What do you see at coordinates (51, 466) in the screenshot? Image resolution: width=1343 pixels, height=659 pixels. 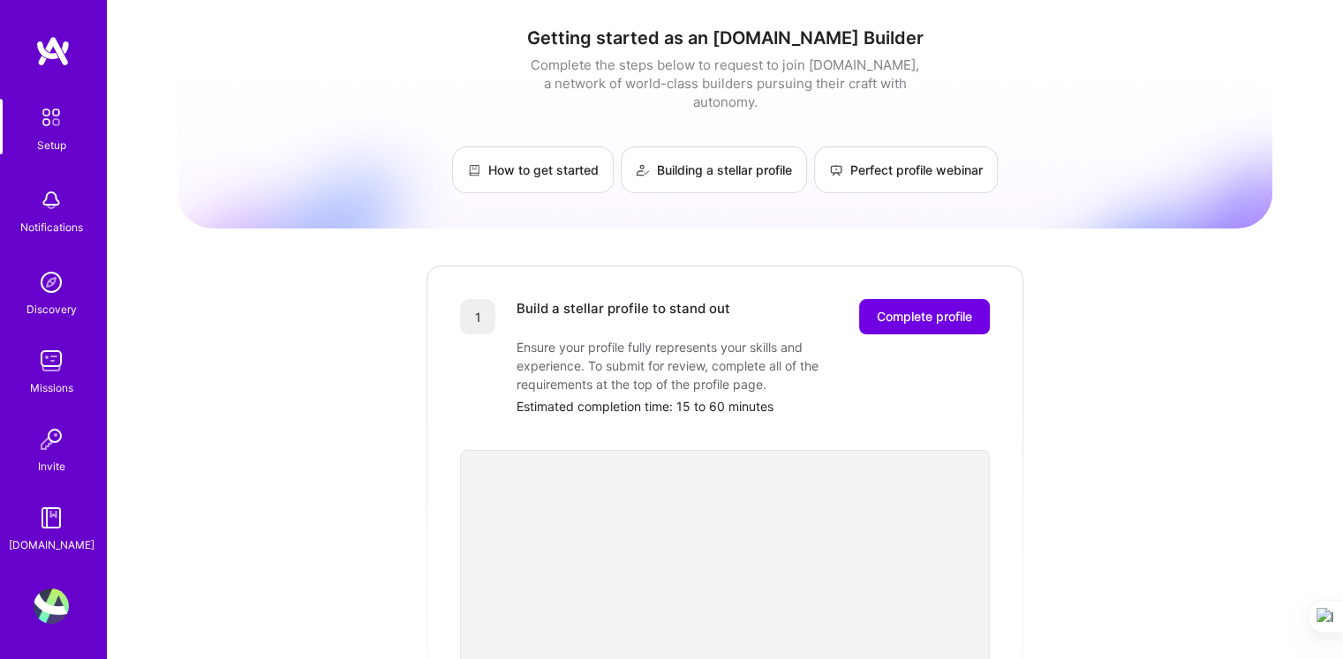 I see `div: Invite` at bounding box center [51, 466].